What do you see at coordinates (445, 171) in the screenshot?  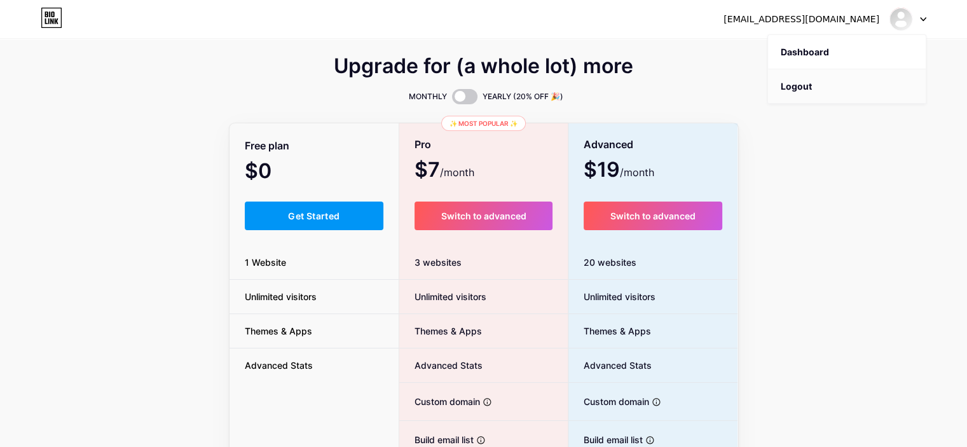 I see `span: $7` at bounding box center [445, 171].